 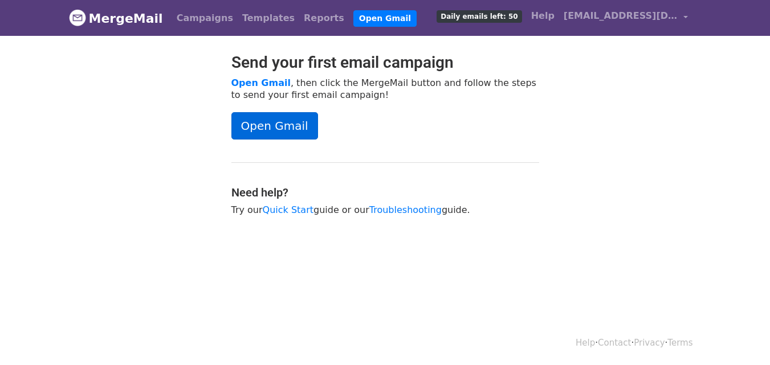 What do you see at coordinates (742, 338) in the screenshot?
I see `div: Chat Widget` at bounding box center [742, 338].